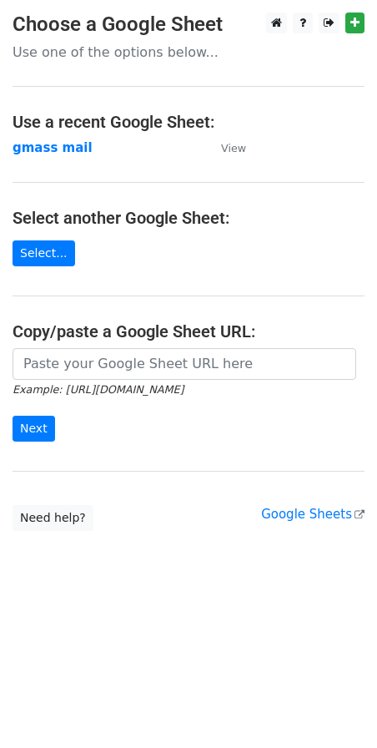 The width and height of the screenshot is (377, 748). What do you see at coordinates (189, 52) in the screenshot?
I see `p: Use one of the options below...` at bounding box center [189, 52].